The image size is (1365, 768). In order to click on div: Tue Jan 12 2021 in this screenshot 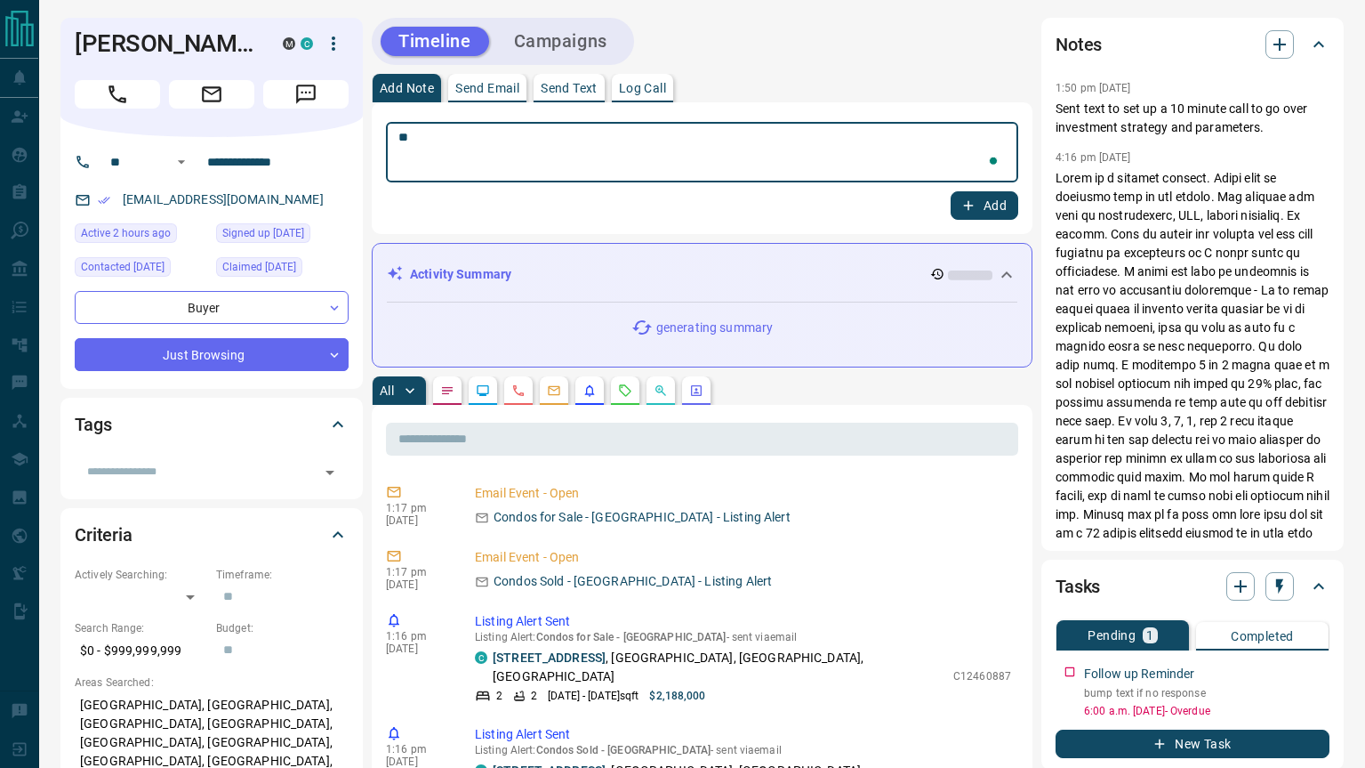, I will do `click(282, 236)`.